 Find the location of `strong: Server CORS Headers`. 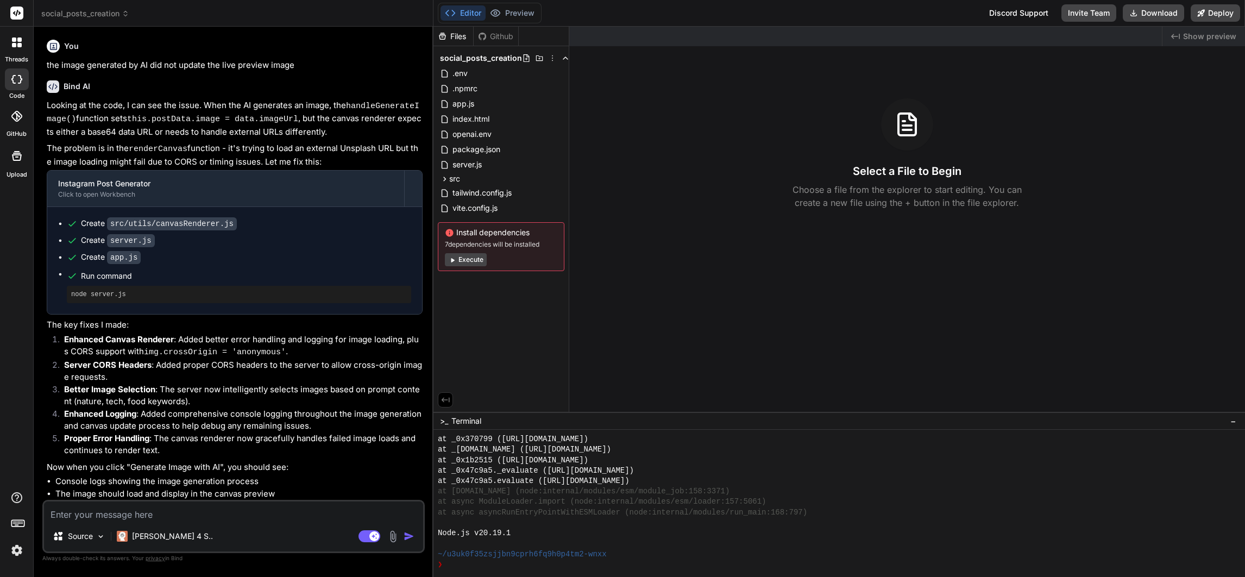

strong: Server CORS Headers is located at coordinates (108, 364).